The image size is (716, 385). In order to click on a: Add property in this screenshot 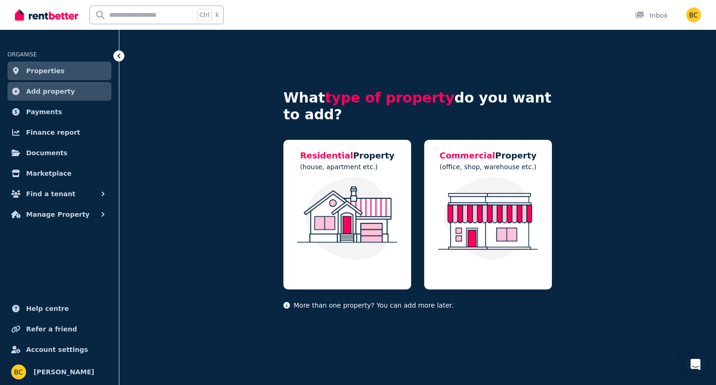, I will do `click(59, 91)`.